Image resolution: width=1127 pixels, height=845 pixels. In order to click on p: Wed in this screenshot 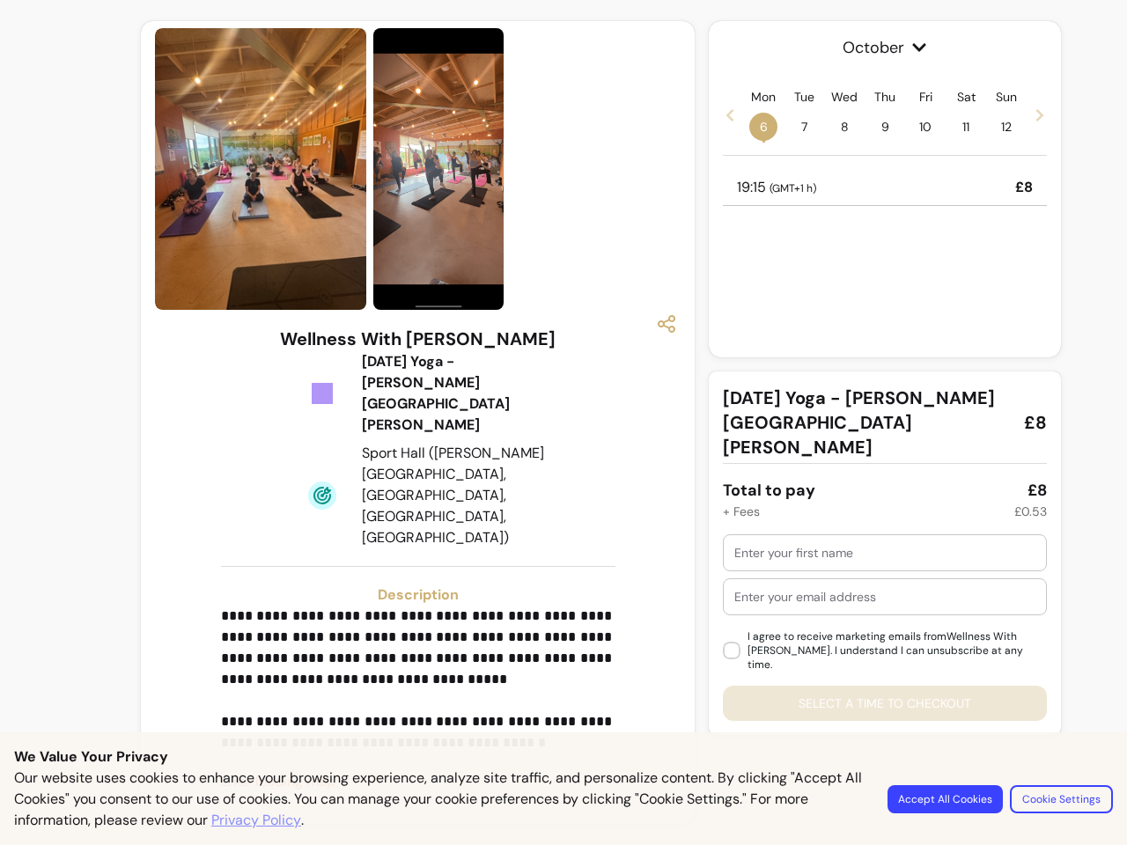, I will do `click(844, 97)`.